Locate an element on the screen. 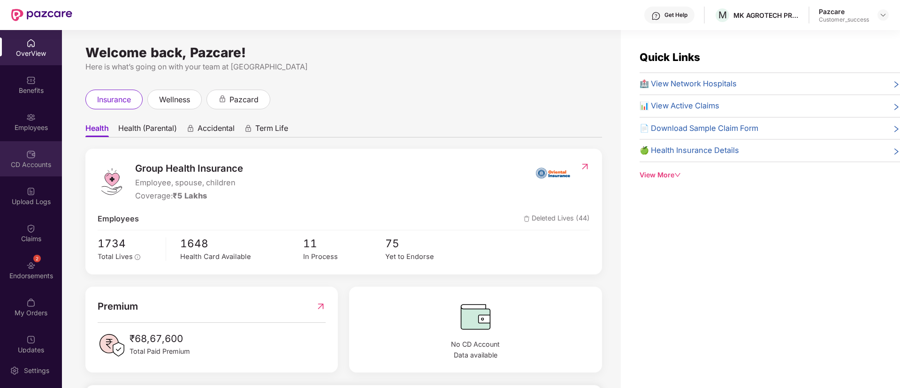 The height and width of the screenshot is (388, 900). img: svg+xml;base64,PHN2ZyBpZD0iQ2xhaW0iIHhtbG5zPSJodHRwOi8vd3d3LnczLm9yZy8yMDAwL3N2ZyIgd2lkdGg9IjIwIi... is located at coordinates (31, 229).